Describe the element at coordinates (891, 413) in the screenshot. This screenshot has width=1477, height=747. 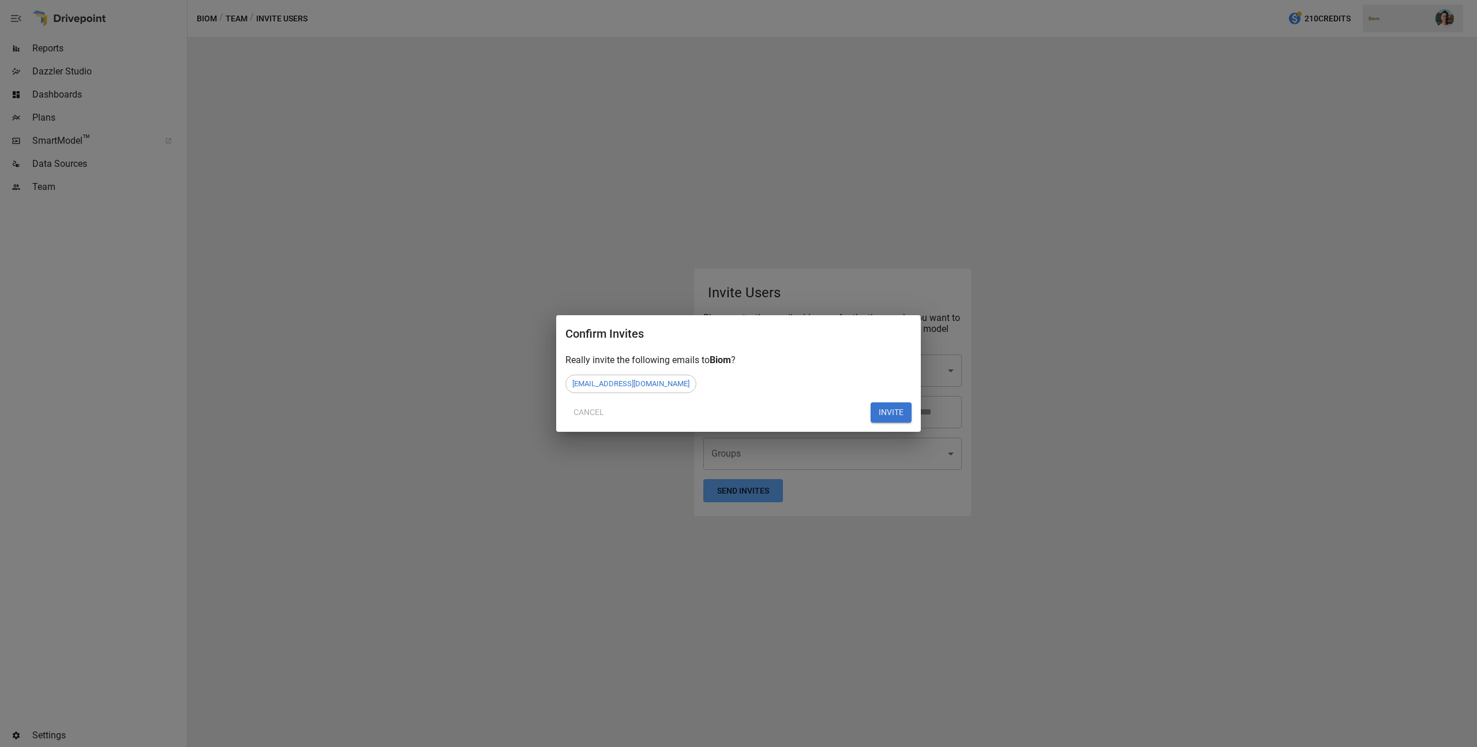
I see `button: INVITE` at that location.